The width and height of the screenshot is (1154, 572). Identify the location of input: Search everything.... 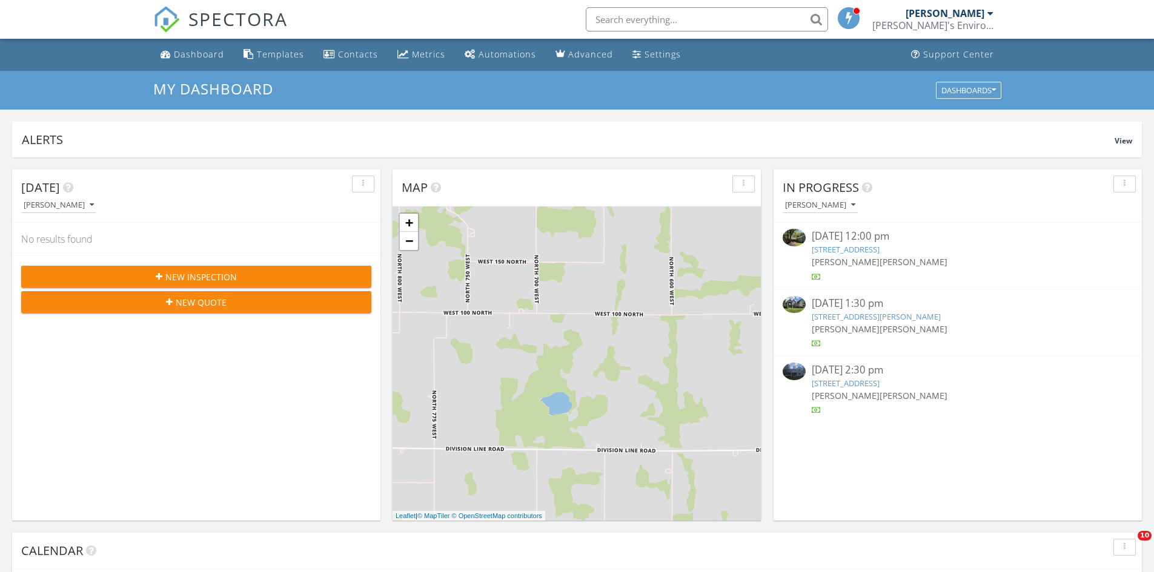
(707, 19).